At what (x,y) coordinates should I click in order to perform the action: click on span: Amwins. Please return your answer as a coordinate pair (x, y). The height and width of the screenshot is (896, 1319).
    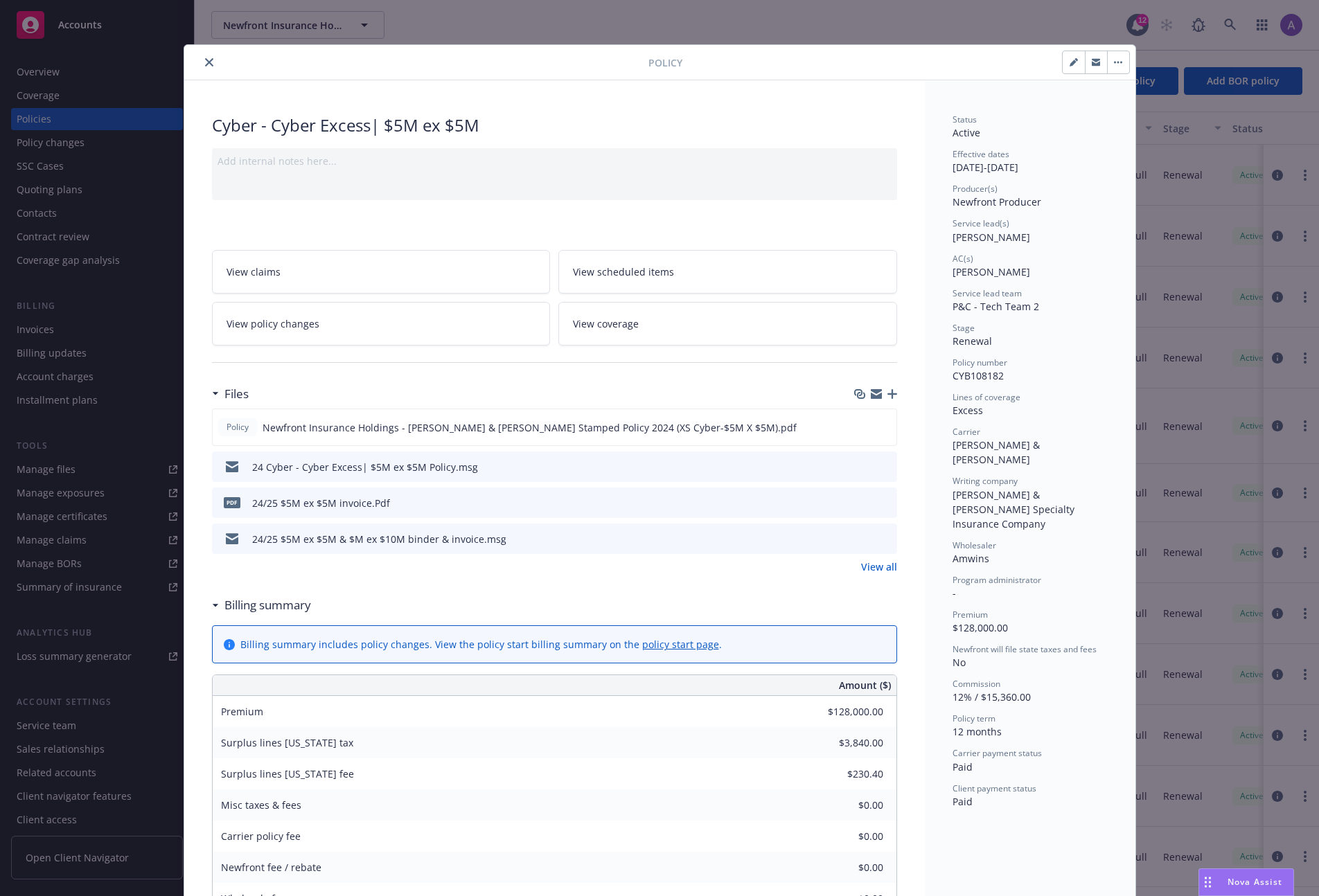
    Looking at the image, I should click on (971, 558).